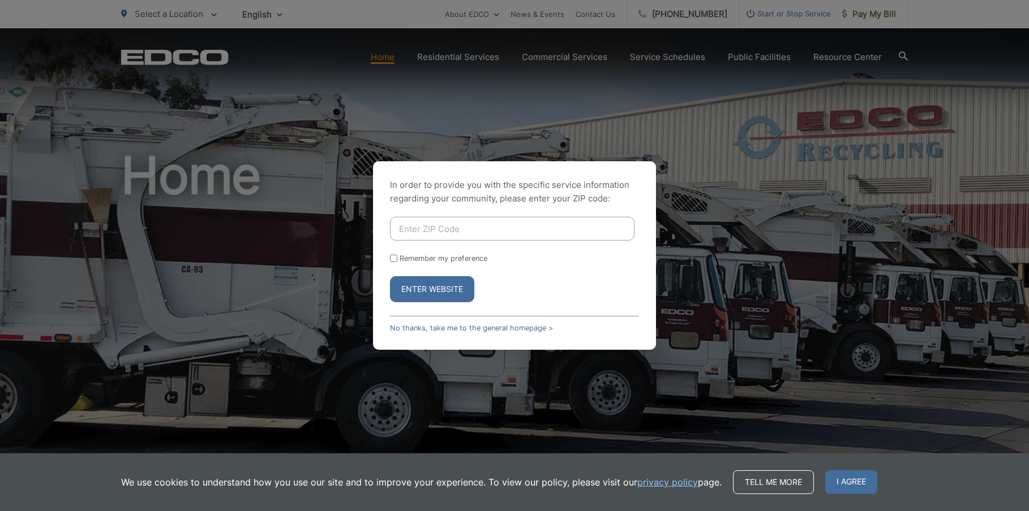 Image resolution: width=1029 pixels, height=511 pixels. What do you see at coordinates (512, 229) in the screenshot?
I see `input: Enter ZIP Code` at bounding box center [512, 229].